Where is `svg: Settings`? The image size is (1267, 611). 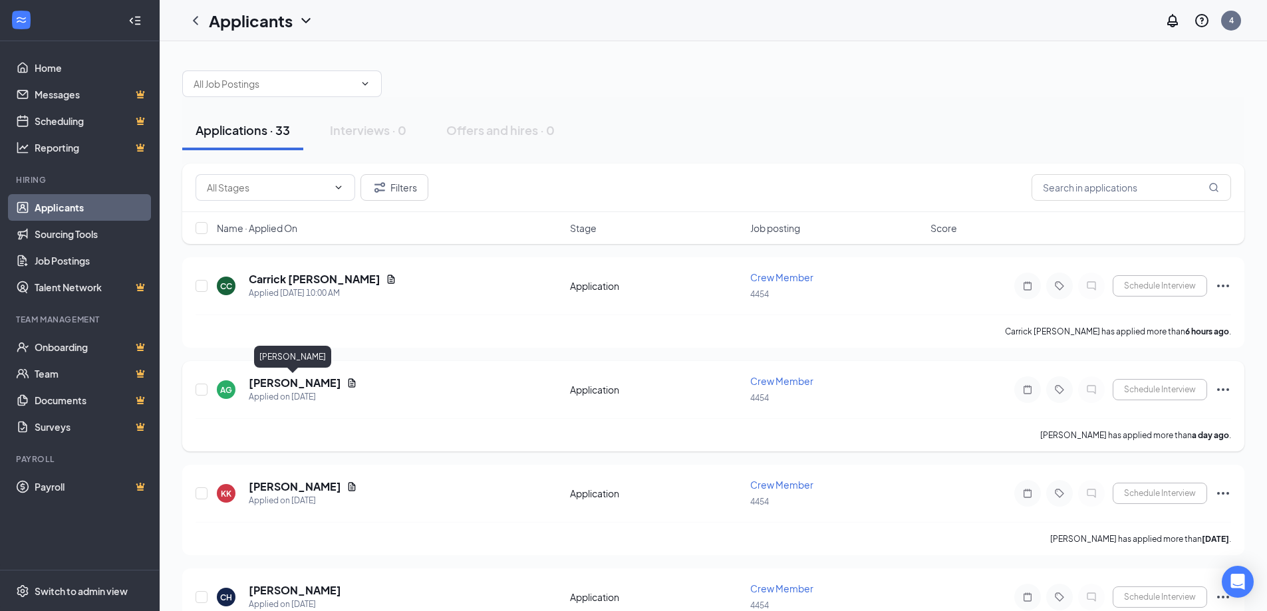 svg: Settings is located at coordinates (23, 591).